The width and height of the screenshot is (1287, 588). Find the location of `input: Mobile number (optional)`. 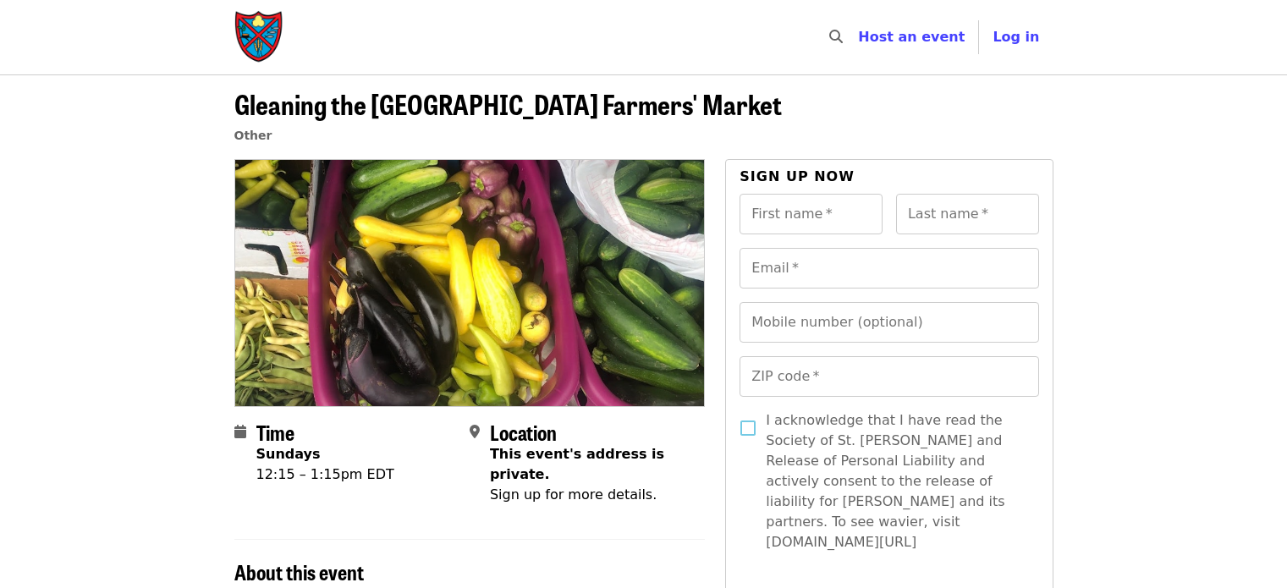

input: Mobile number (optional) is located at coordinates (889, 322).